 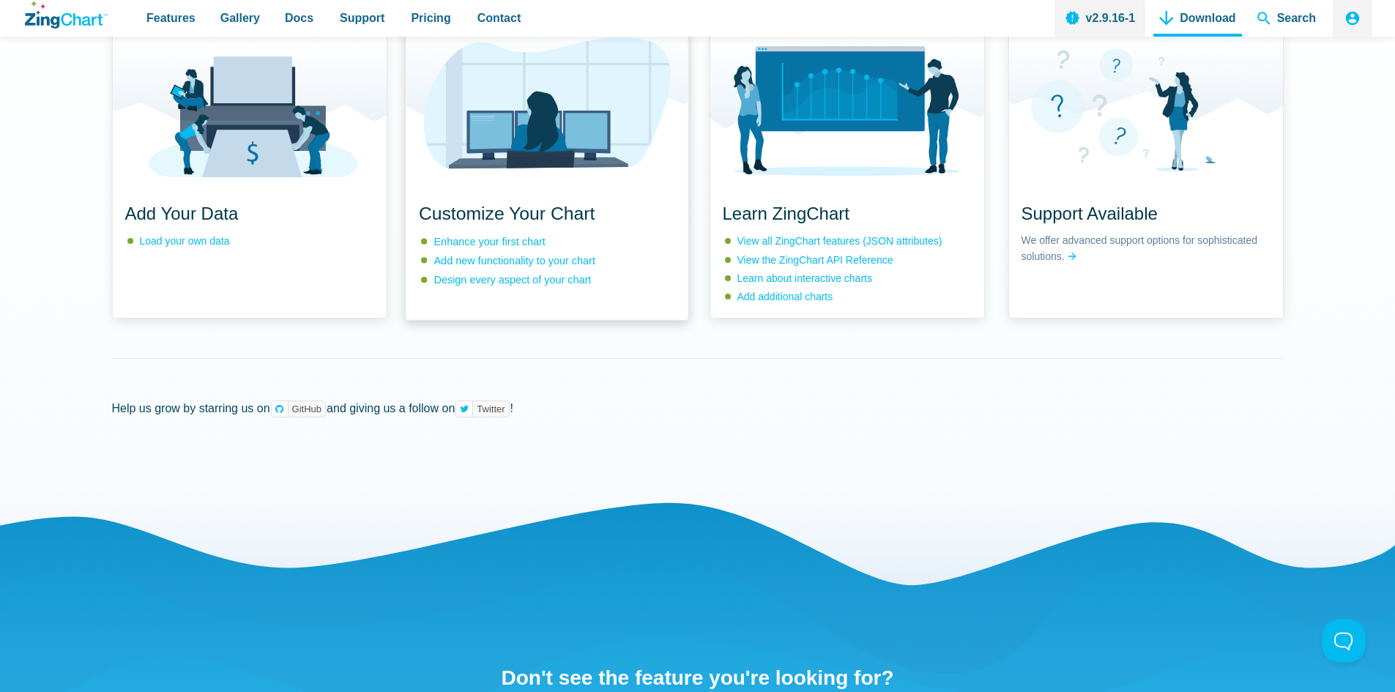 I want to click on span: Add Your Data, so click(x=182, y=213).